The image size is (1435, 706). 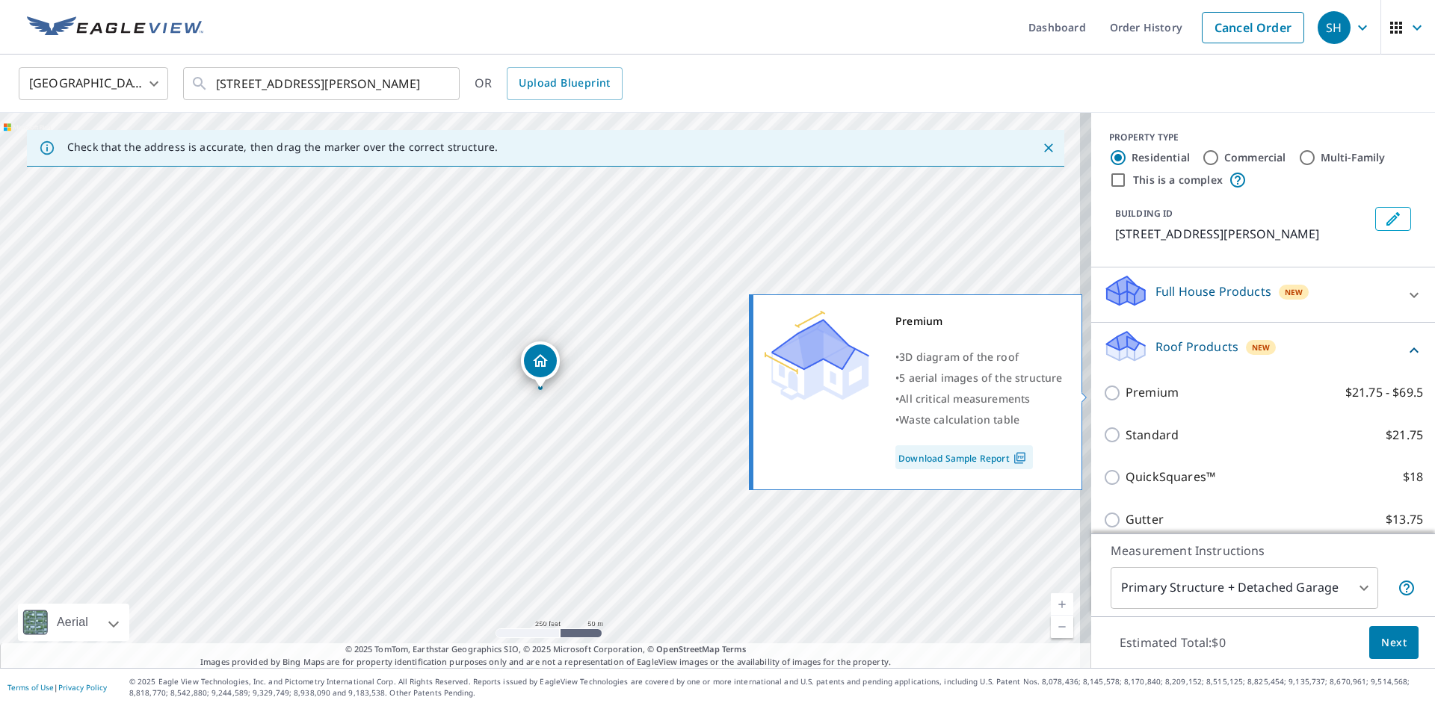 What do you see at coordinates (1178, 180) in the screenshot?
I see `label: This is a complex` at bounding box center [1178, 180].